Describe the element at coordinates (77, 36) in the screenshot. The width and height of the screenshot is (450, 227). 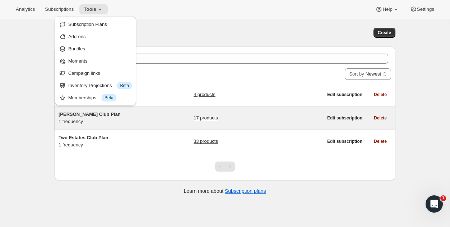
I see `span: Add-ons` at that location.